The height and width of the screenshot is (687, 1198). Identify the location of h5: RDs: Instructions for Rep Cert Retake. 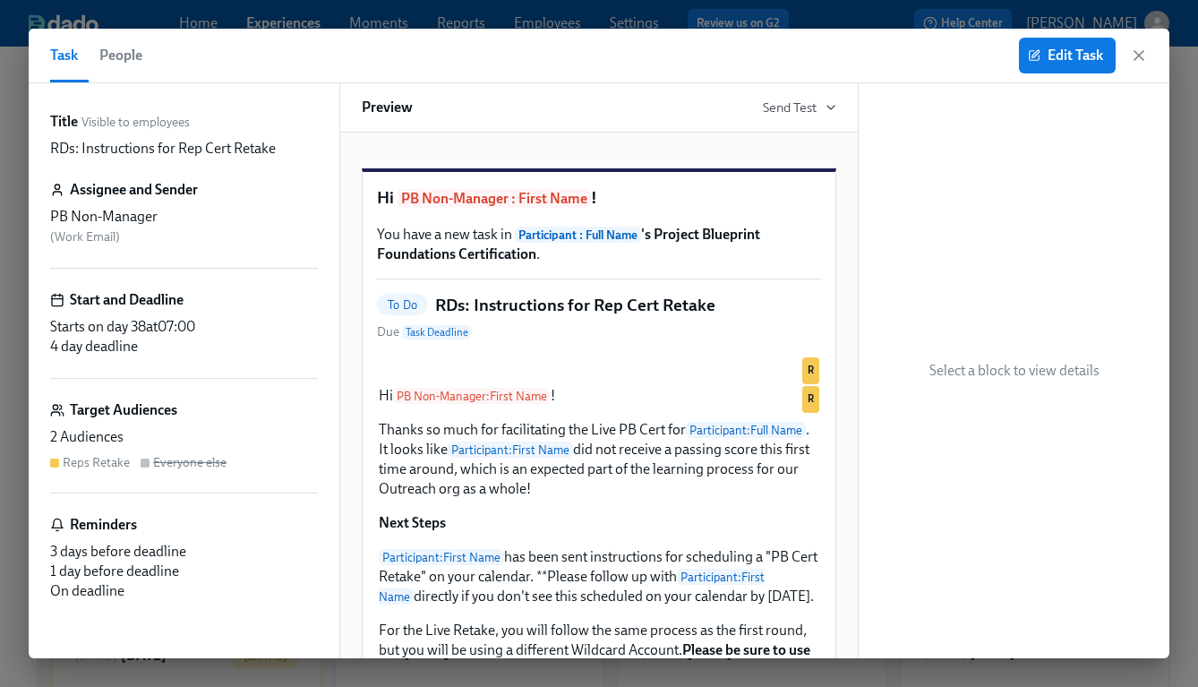
(575, 305).